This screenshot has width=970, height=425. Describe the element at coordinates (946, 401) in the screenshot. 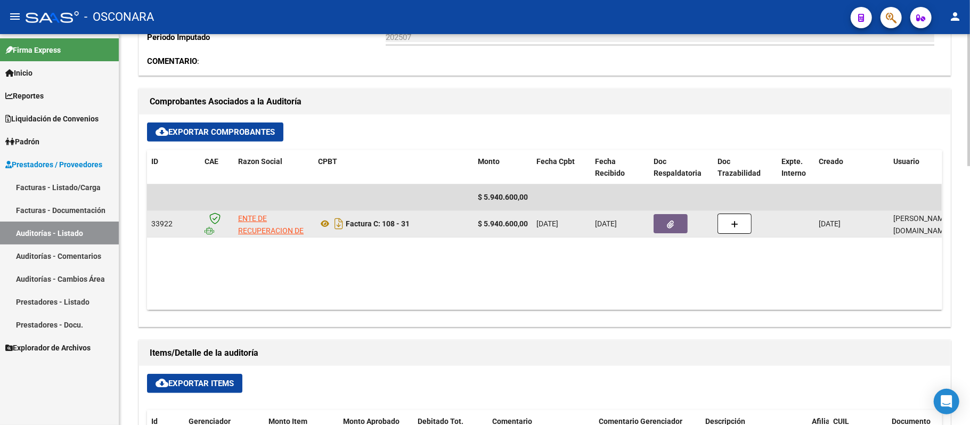

I see `div: Open Intercom Messenger` at that location.